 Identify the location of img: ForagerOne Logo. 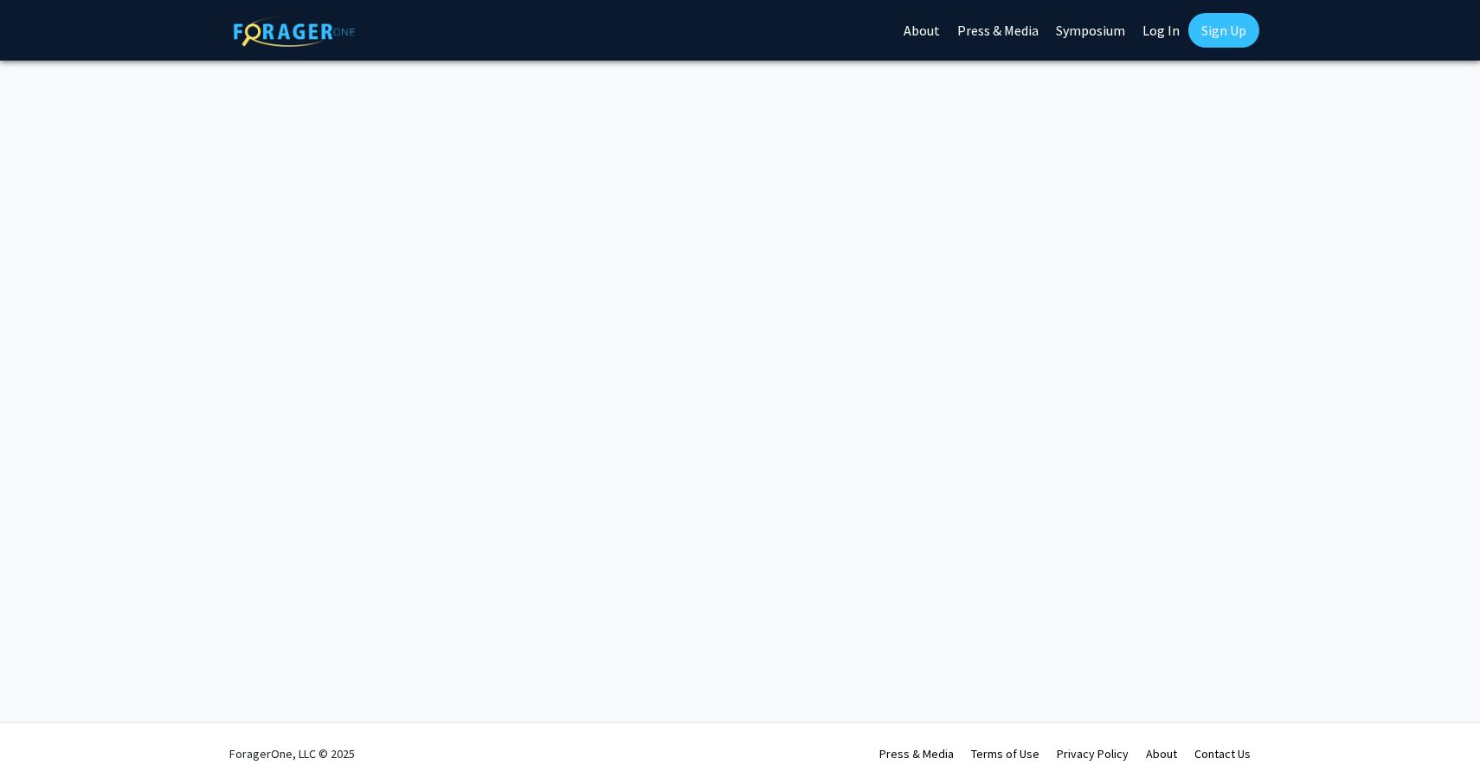
(294, 31).